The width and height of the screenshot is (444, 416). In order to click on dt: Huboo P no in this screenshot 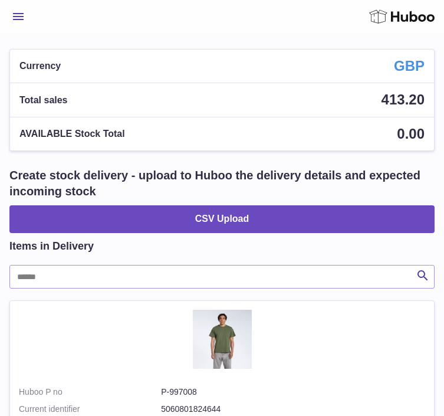, I will do `click(90, 392)`.